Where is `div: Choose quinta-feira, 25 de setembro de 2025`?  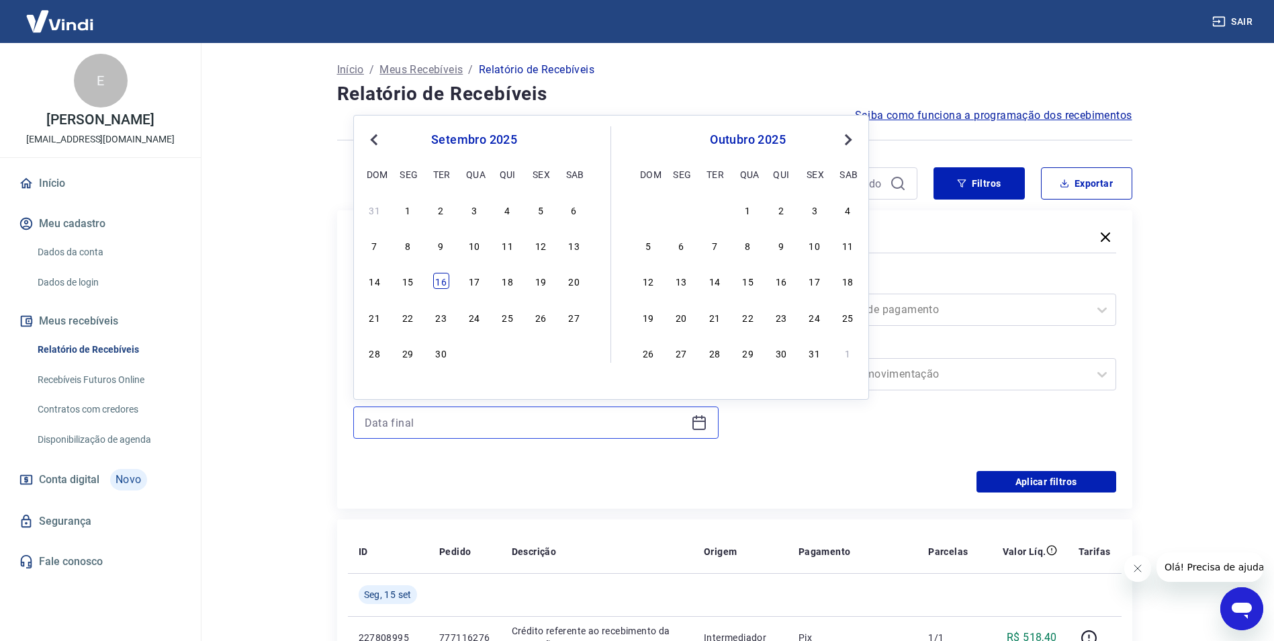
div: Choose quinta-feira, 25 de setembro de 2025 is located at coordinates (508, 317).